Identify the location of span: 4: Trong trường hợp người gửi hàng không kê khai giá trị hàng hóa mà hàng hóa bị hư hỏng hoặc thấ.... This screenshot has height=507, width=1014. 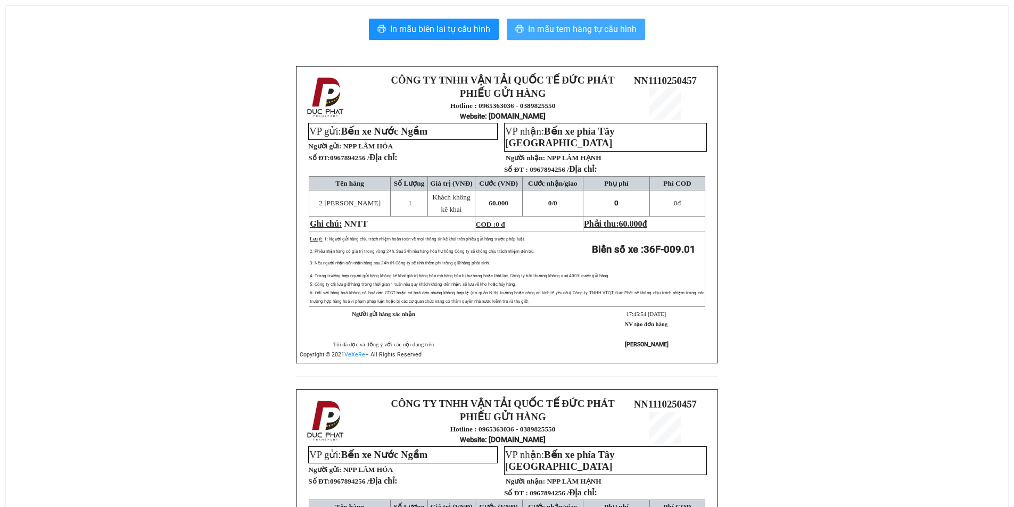
(459, 276).